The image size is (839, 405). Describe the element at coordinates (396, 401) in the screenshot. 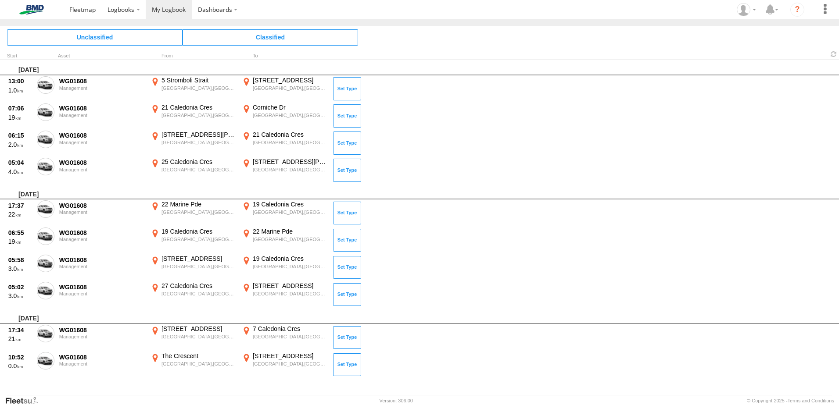

I see `div: Version: 306.00` at that location.